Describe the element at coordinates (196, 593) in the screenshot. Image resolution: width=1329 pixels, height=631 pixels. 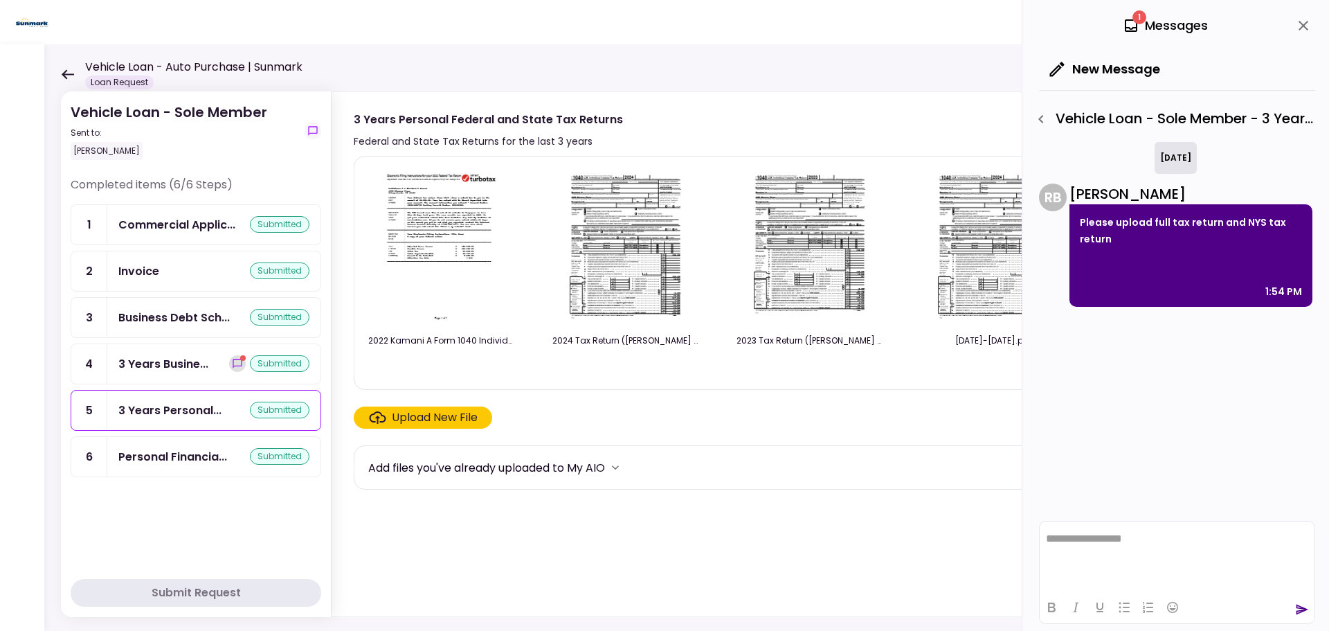
I see `div: Submit Request` at that location.